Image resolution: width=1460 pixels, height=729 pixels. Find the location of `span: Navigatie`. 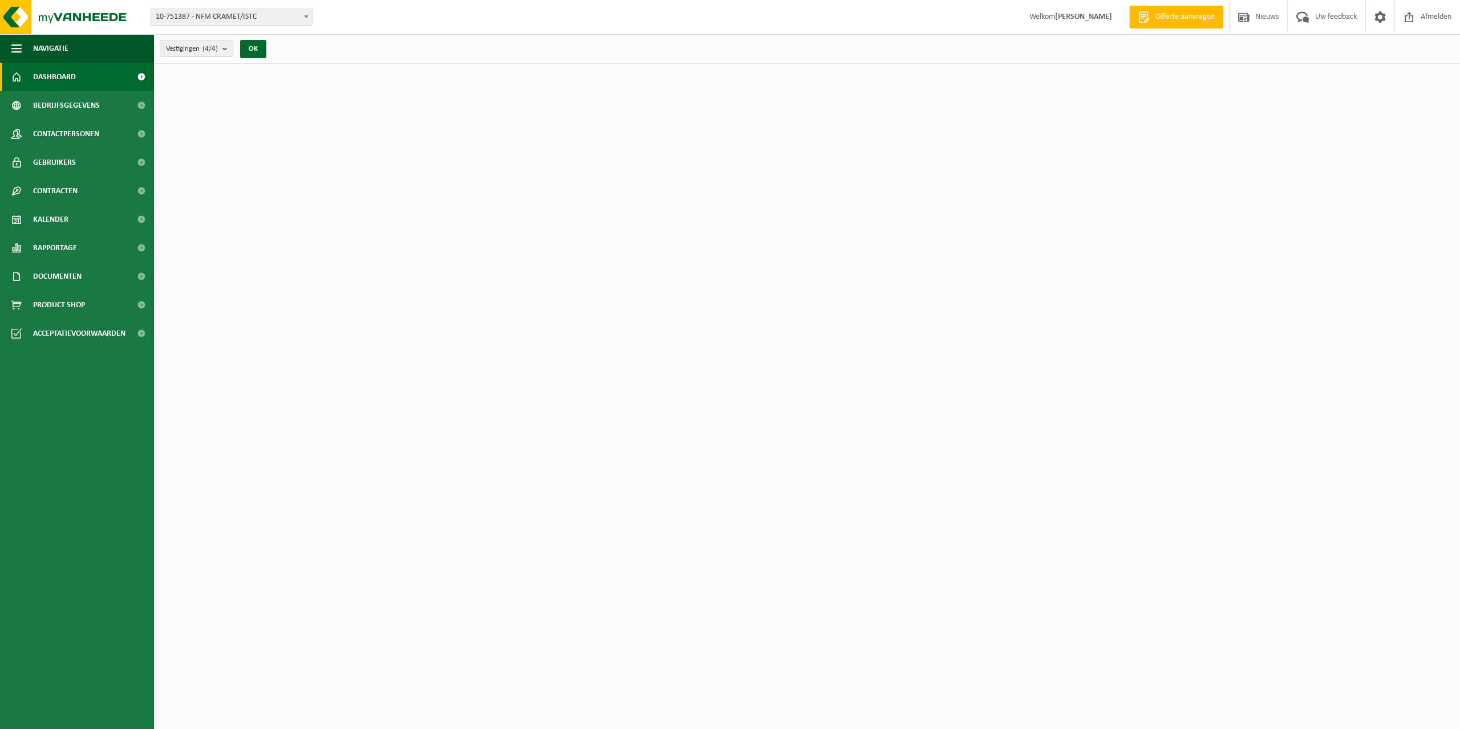

span: Navigatie is located at coordinates (51, 48).